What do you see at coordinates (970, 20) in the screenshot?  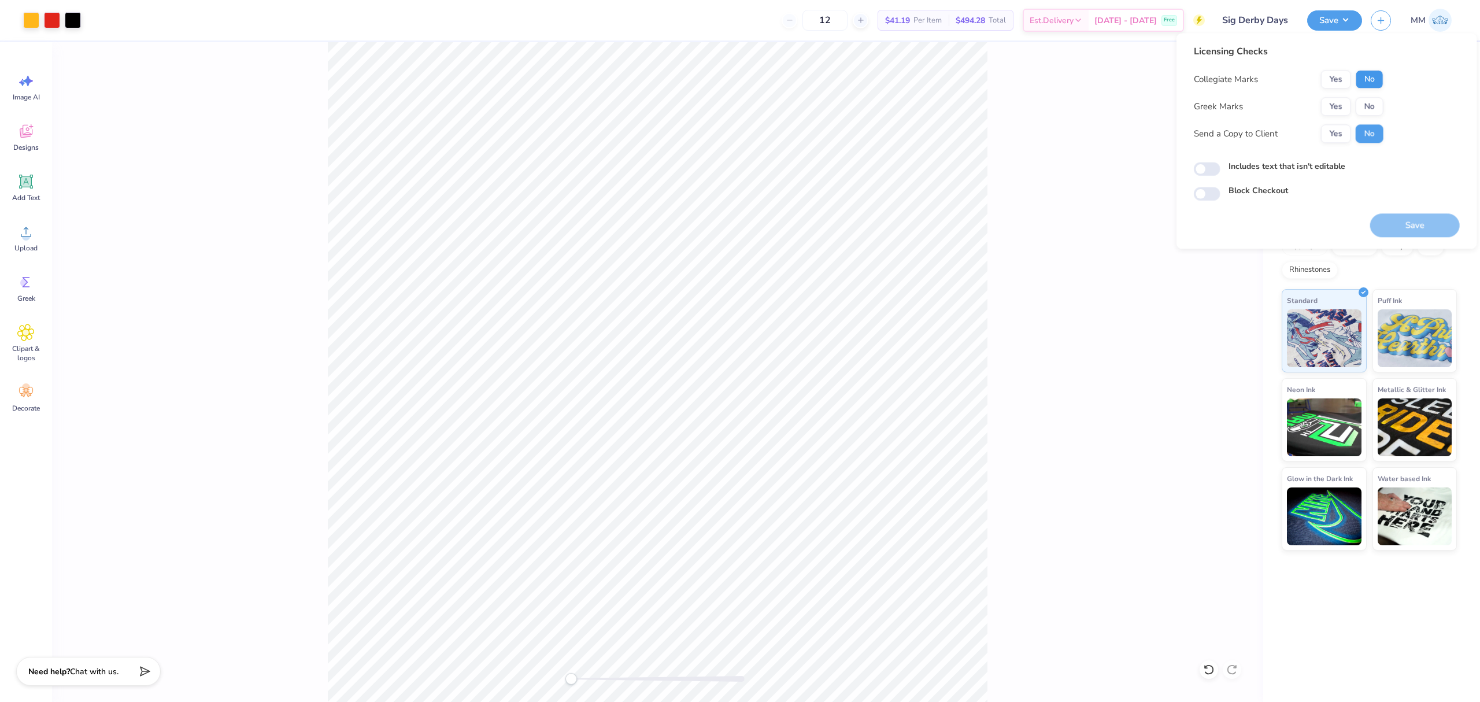 I see `span: $494.28` at bounding box center [970, 20].